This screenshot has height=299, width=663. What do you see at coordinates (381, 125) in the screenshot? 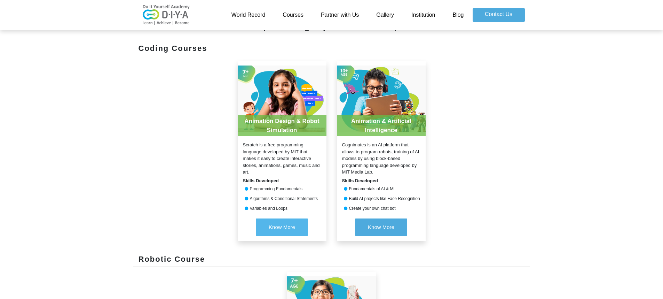
I see `div: Animation & Artificial Intelligence` at bounding box center [381, 125].